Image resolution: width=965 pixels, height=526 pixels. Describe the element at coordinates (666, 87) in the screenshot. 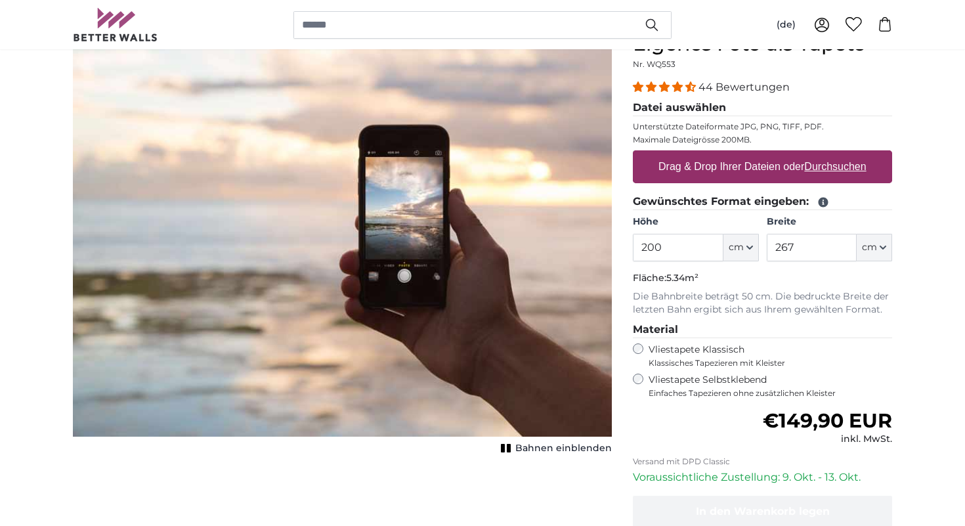

I see `span: 4.34 stars` at that location.